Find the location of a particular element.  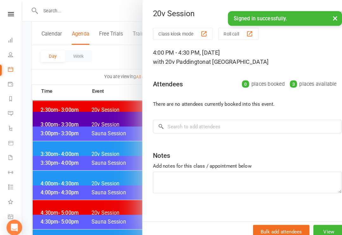

a: Calendar is located at coordinates (15, 68).